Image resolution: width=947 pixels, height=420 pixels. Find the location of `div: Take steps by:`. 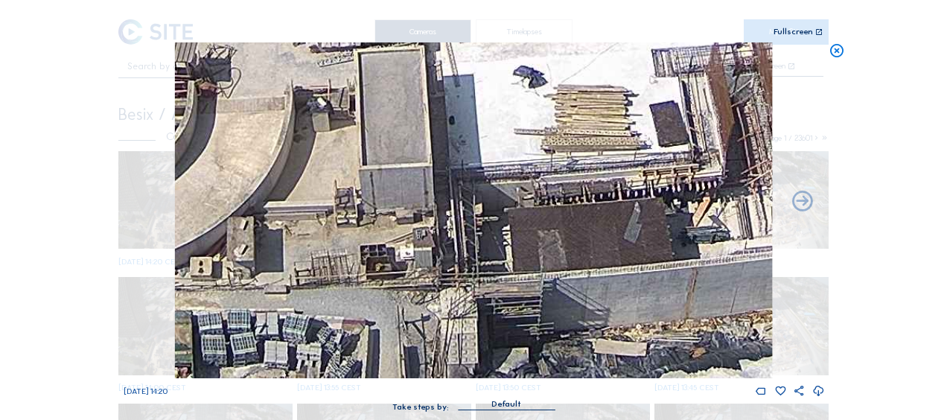

div: Take steps by: is located at coordinates (421, 407).